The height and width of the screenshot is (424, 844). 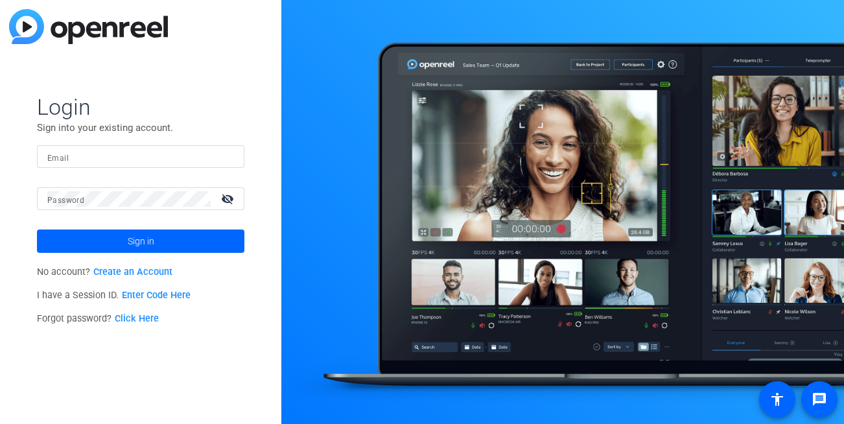 What do you see at coordinates (141, 241) in the screenshot?
I see `span: Sign in` at bounding box center [141, 241].